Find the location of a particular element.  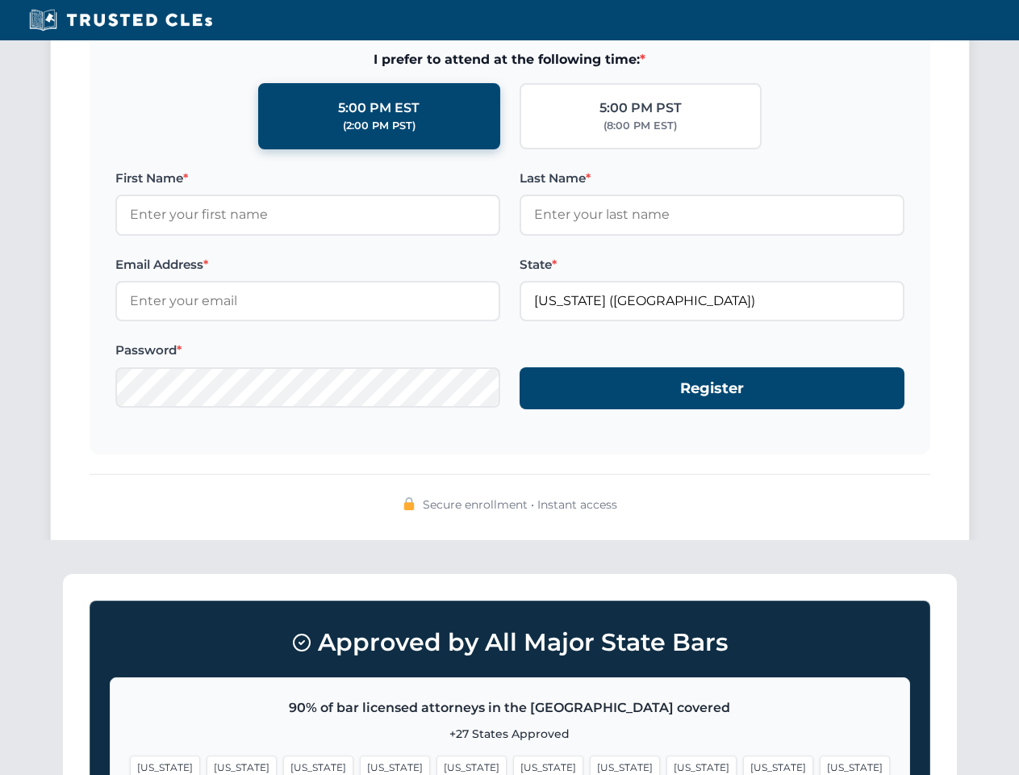

div: (2:00 PM PST) is located at coordinates (379, 126).